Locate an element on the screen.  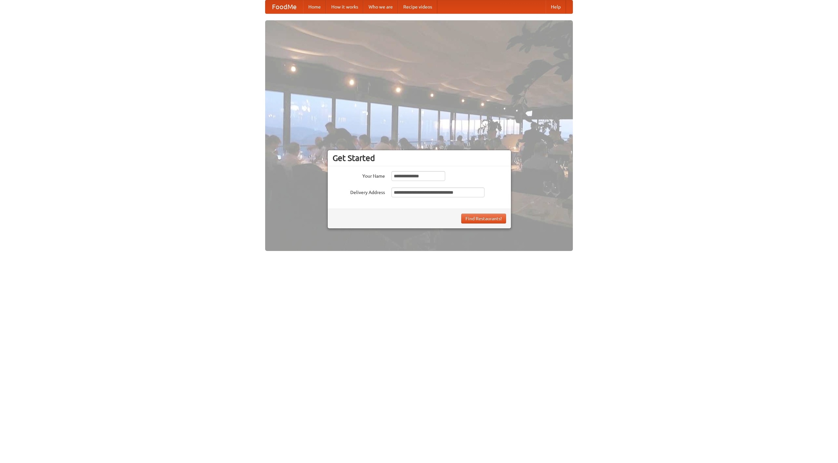
a: Who we are is located at coordinates (381, 7).